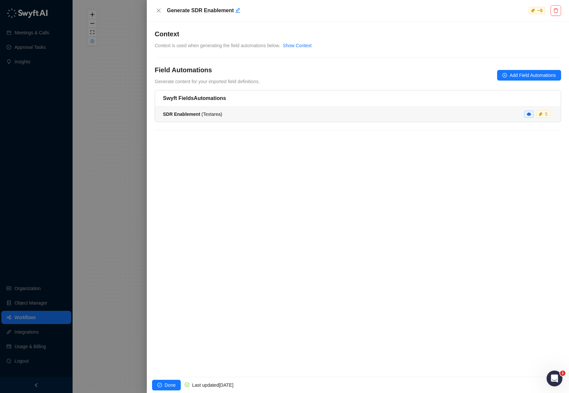  What do you see at coordinates (556, 11) in the screenshot?
I see `span: delete` at bounding box center [556, 11].